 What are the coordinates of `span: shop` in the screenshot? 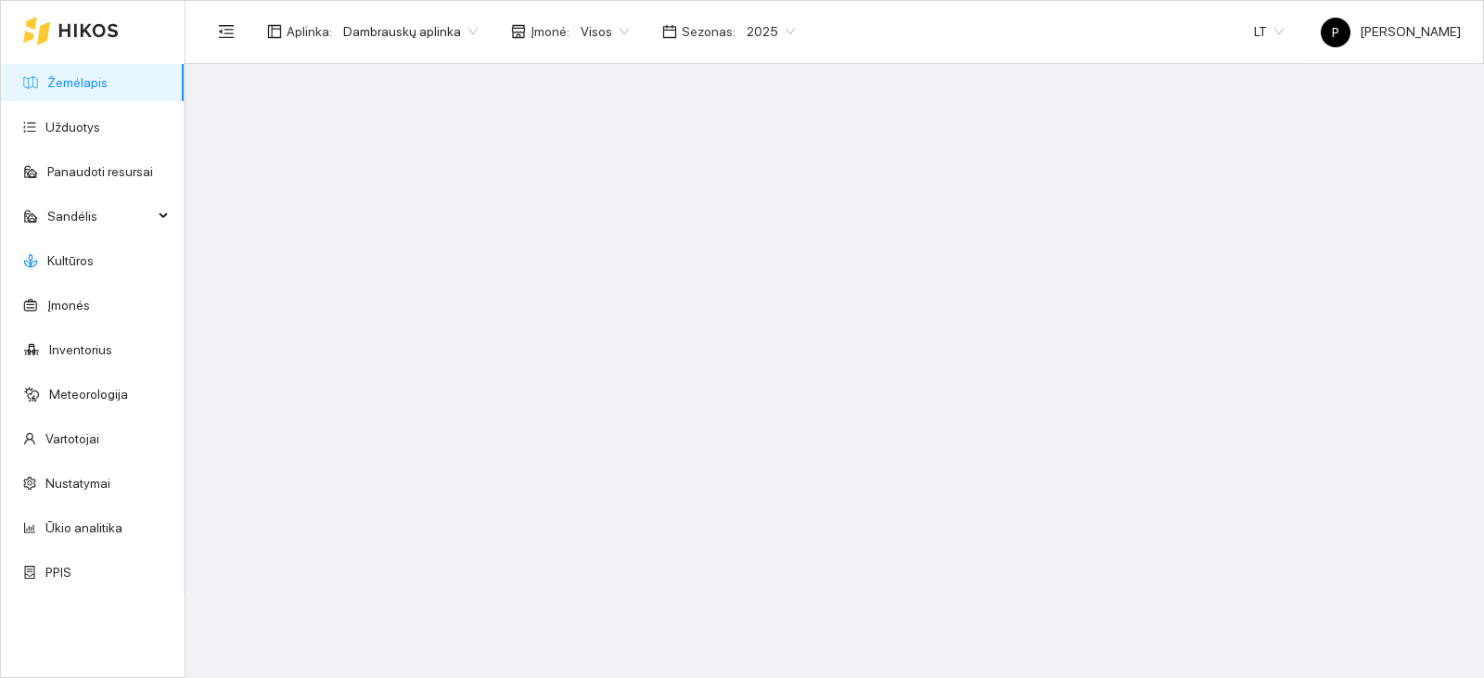 It's located at (519, 32).